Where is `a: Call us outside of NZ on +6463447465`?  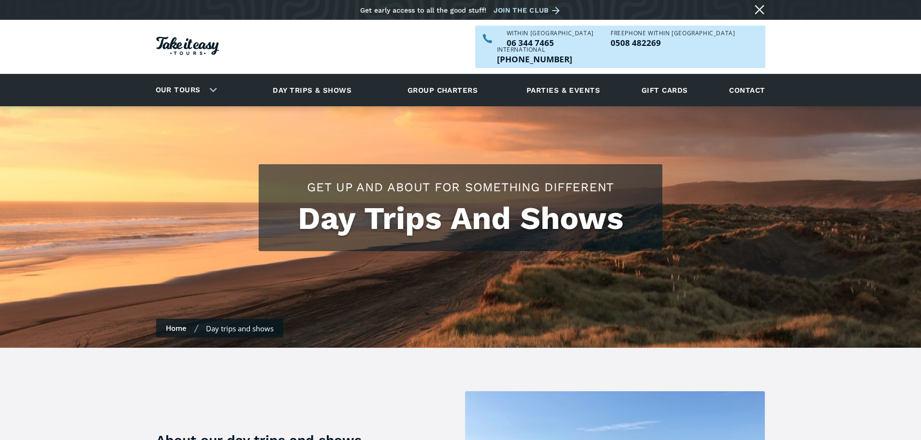
a: Call us outside of NZ on +6463447465 is located at coordinates (535, 59).